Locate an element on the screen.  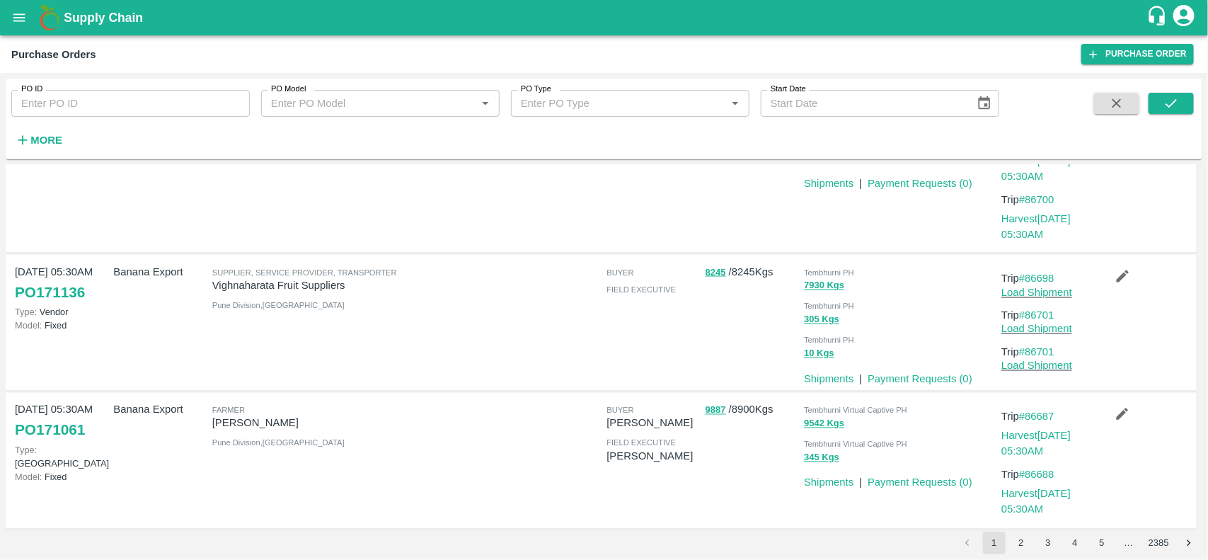
p: / 8245 Kgs is located at coordinates (751, 272).